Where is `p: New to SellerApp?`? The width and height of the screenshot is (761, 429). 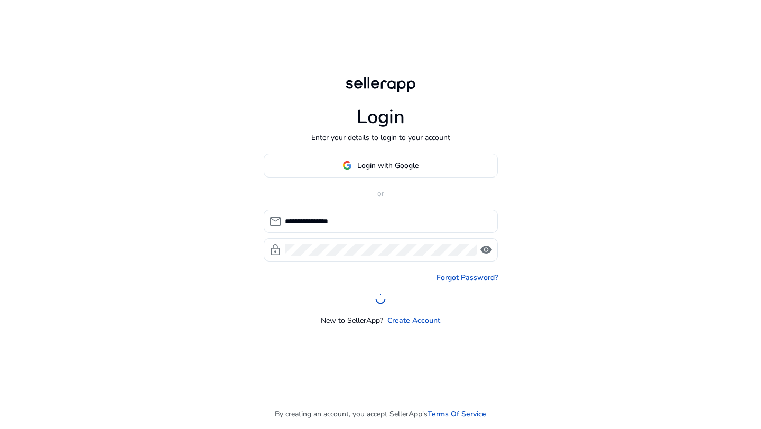 p: New to SellerApp? is located at coordinates (352, 320).